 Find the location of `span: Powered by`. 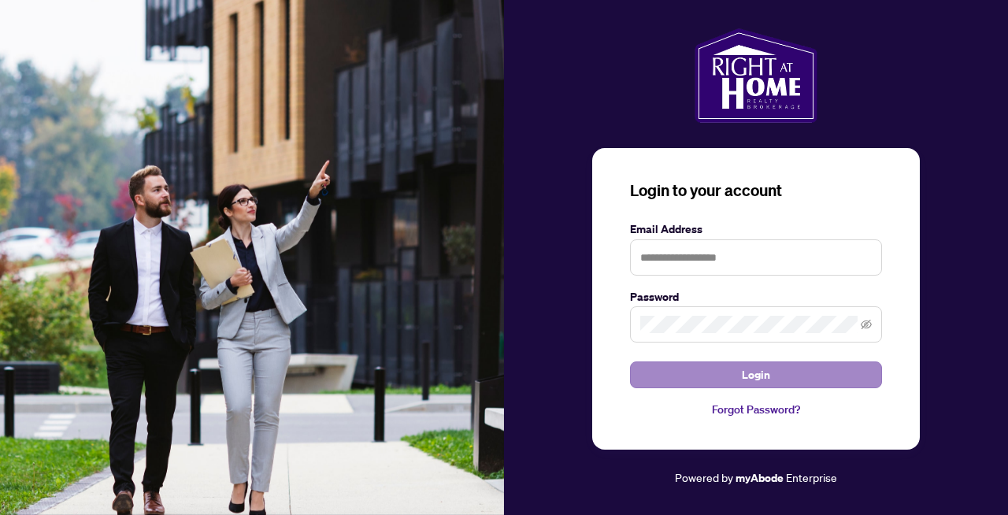

span: Powered by is located at coordinates (704, 477).